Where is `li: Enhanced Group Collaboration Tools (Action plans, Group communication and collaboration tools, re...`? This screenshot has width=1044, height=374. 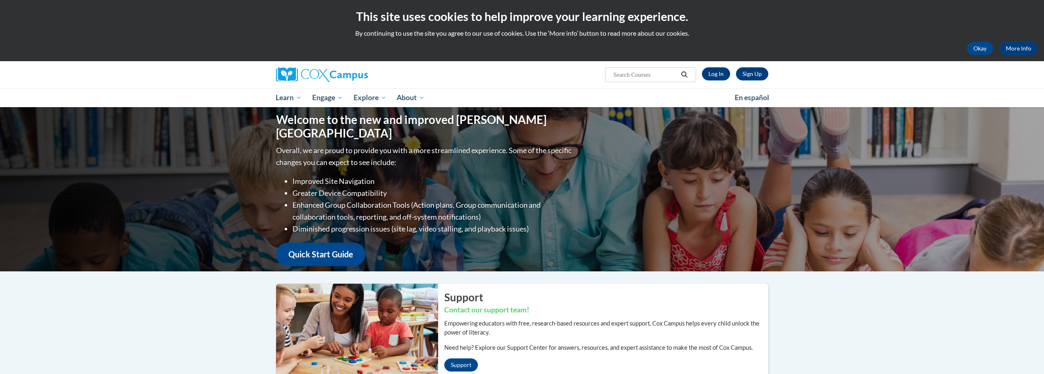
li: Enhanced Group Collaboration Tools (Action plans, Group communication and collaboration tools, re... is located at coordinates (433, 211).